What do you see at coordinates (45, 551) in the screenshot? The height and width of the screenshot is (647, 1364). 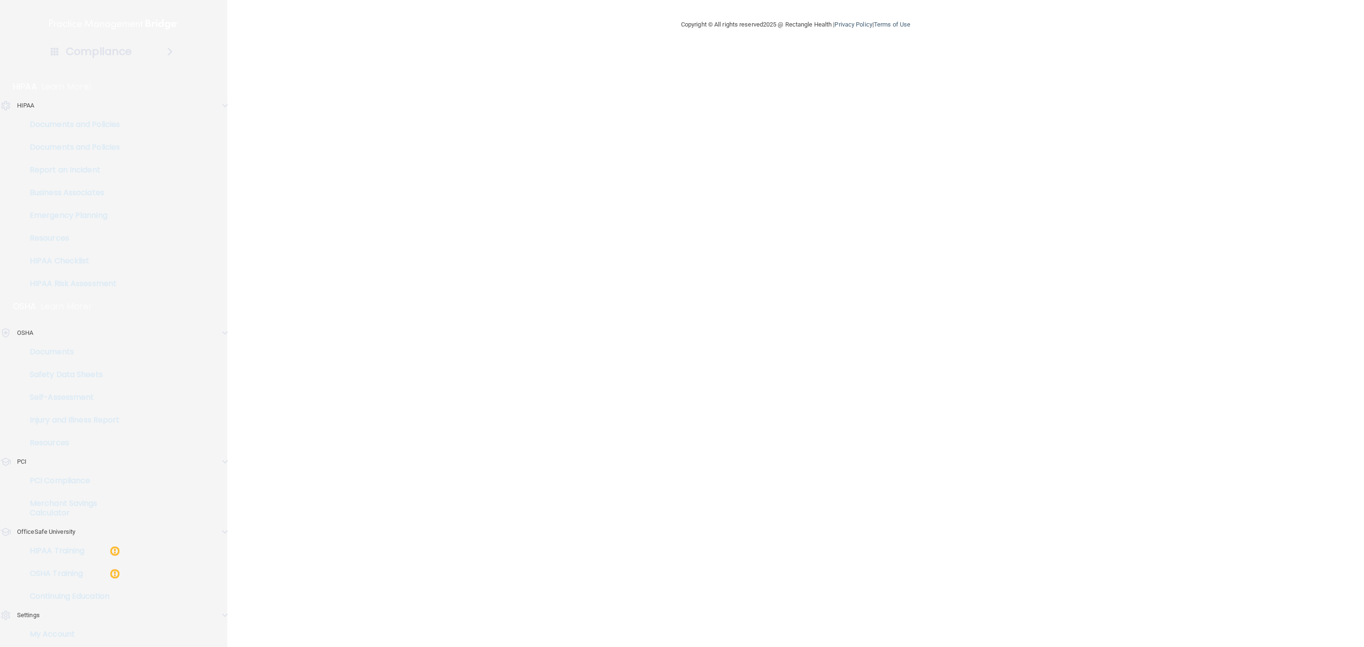 I see `p: HIPAA Training` at bounding box center [45, 551].